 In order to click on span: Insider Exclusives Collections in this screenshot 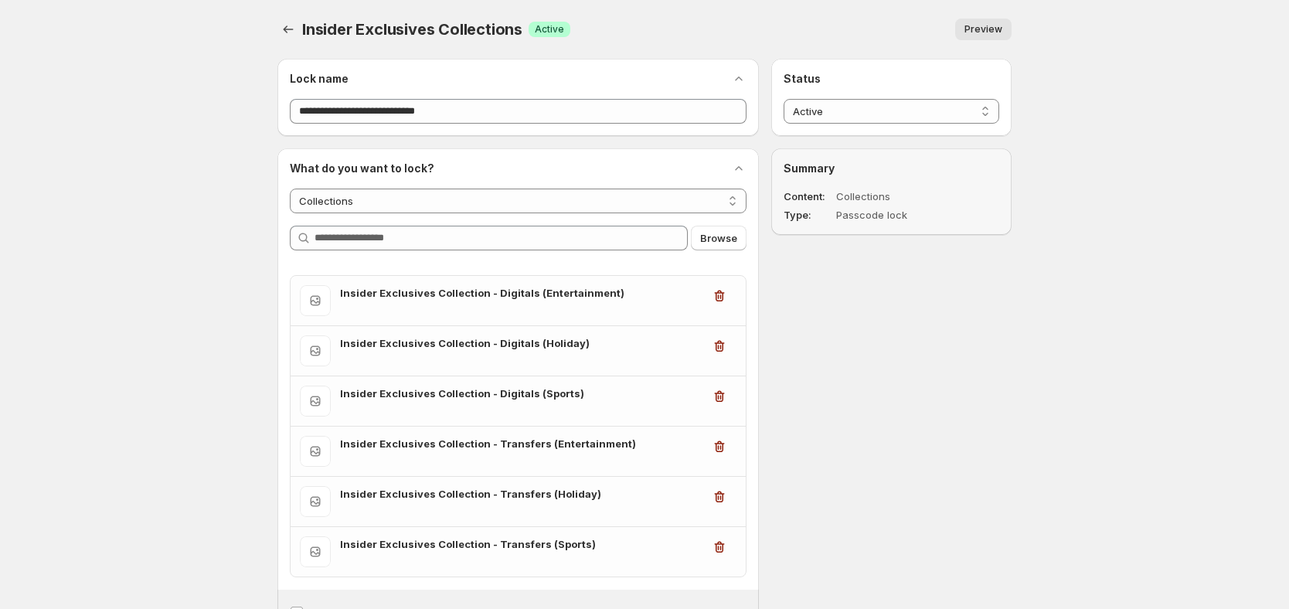, I will do `click(412, 29)`.